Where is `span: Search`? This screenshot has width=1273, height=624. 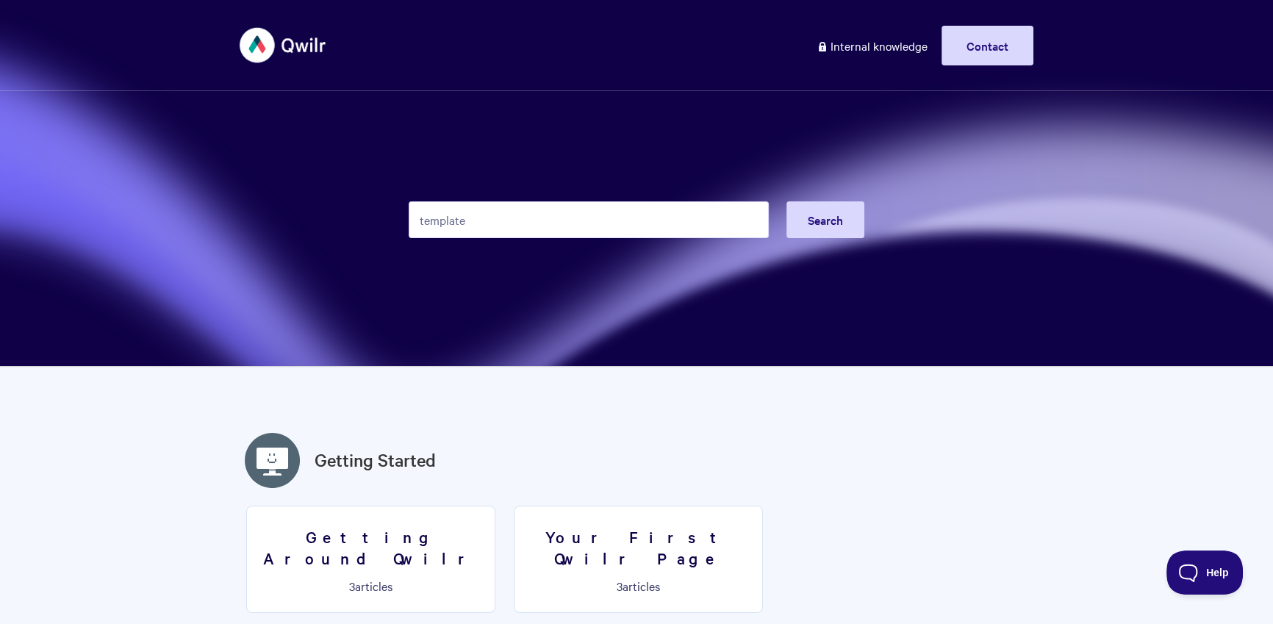
span: Search is located at coordinates (825, 220).